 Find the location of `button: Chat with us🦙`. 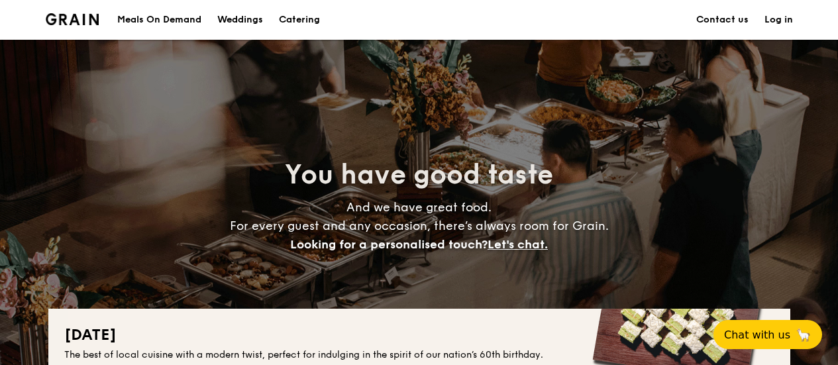

button: Chat with us🦙 is located at coordinates (768, 335).